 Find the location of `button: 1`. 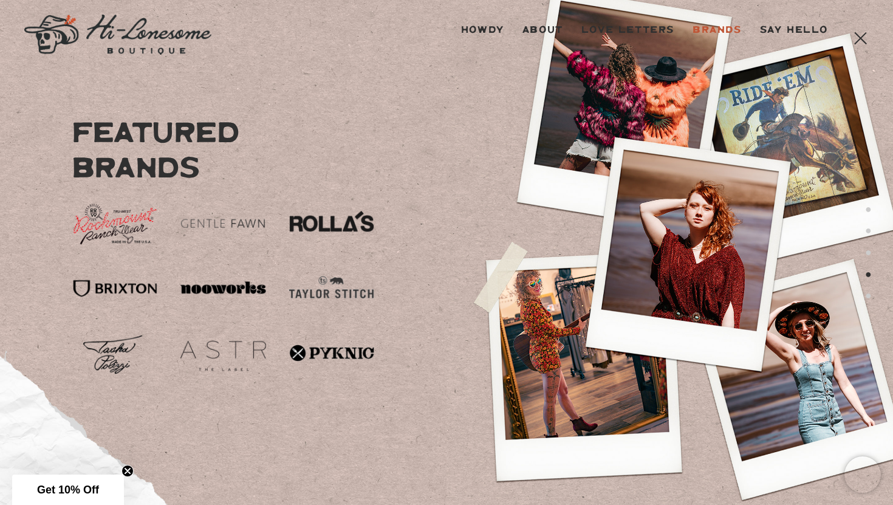

button: 1 is located at coordinates (868, 209).